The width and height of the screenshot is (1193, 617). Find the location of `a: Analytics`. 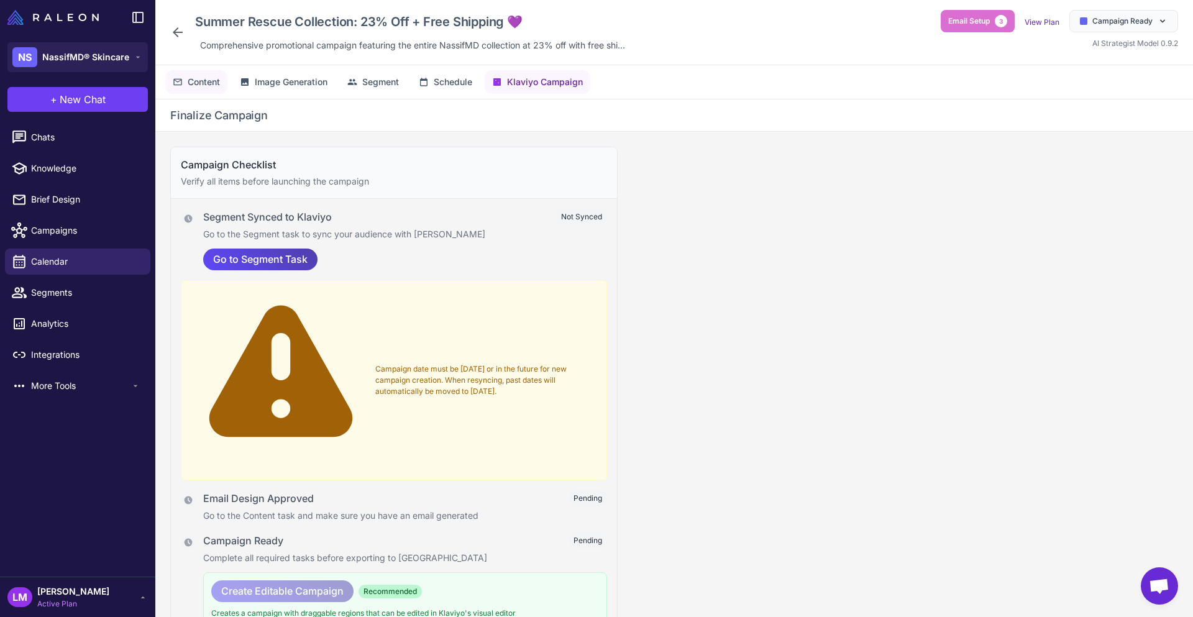

a: Analytics is located at coordinates (78, 324).